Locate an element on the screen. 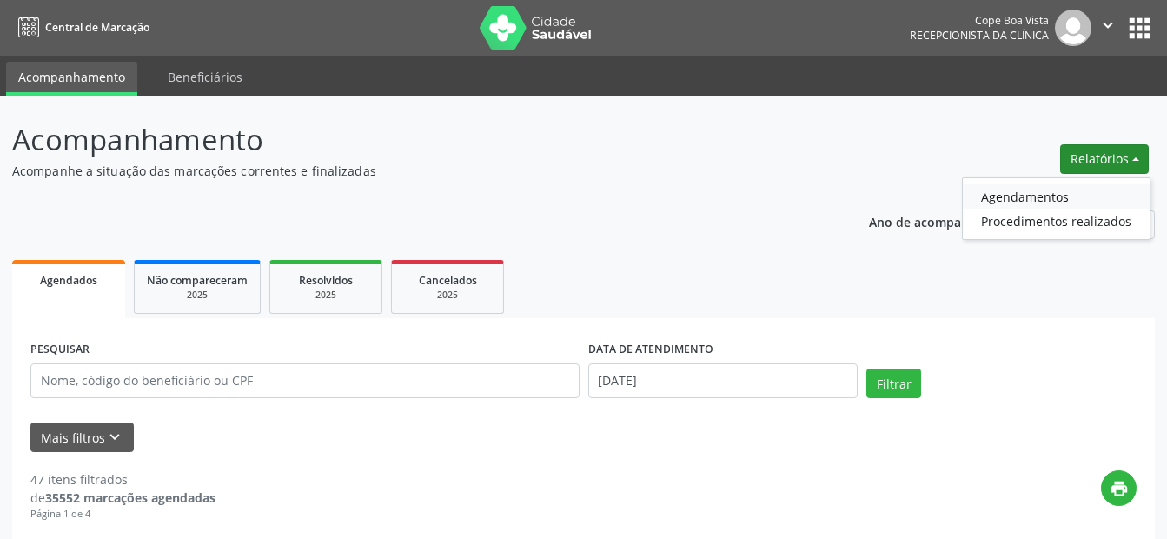 The height and width of the screenshot is (539, 1167). a: Agendamentos is located at coordinates (1056, 196).